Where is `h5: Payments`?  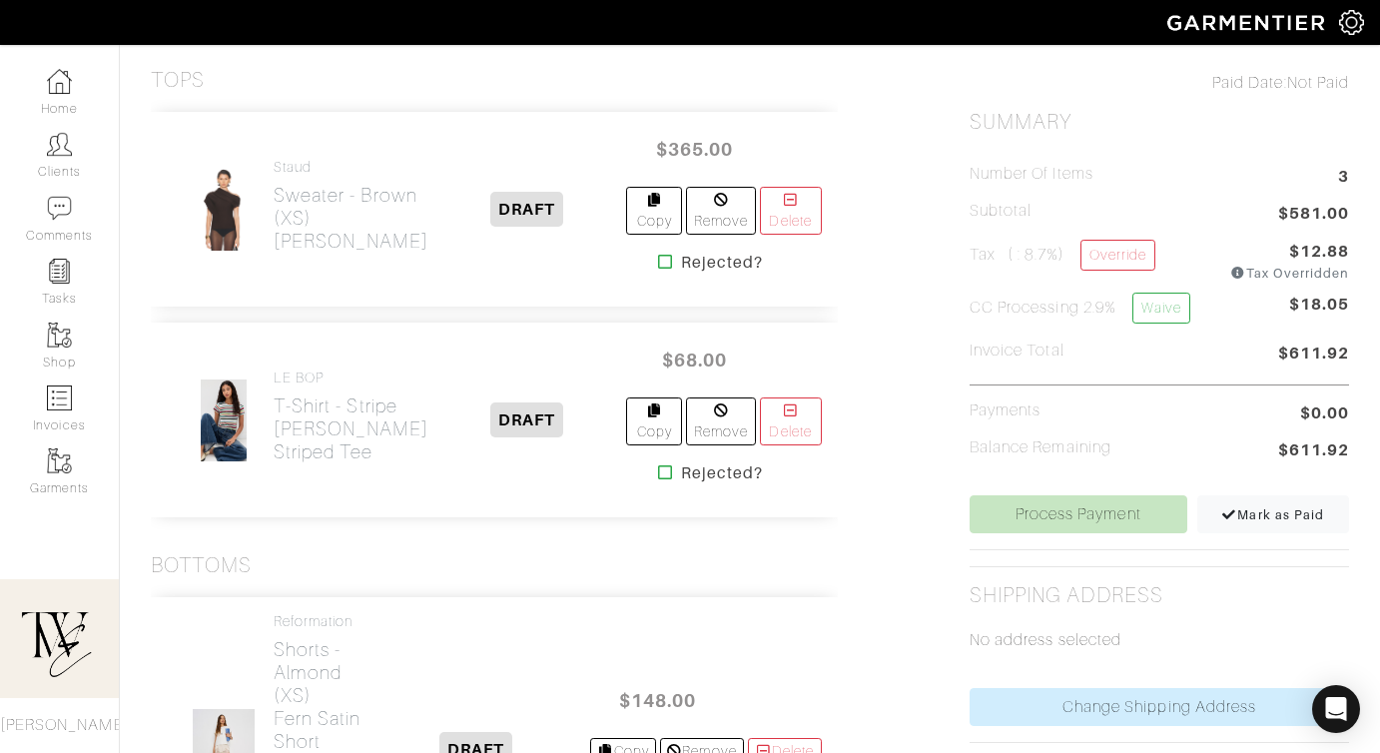
h5: Payments is located at coordinates (1004, 410).